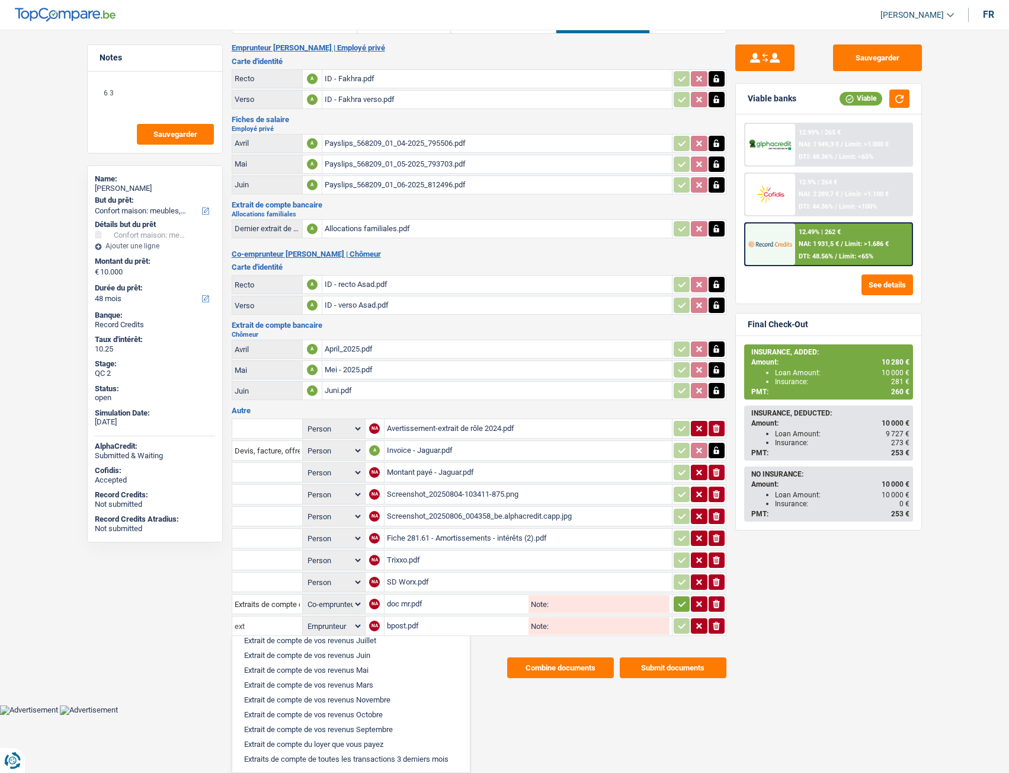 The image size is (1009, 773). I want to click on li: Extrait de compte de vos revenus Juillet, so click(351, 640).